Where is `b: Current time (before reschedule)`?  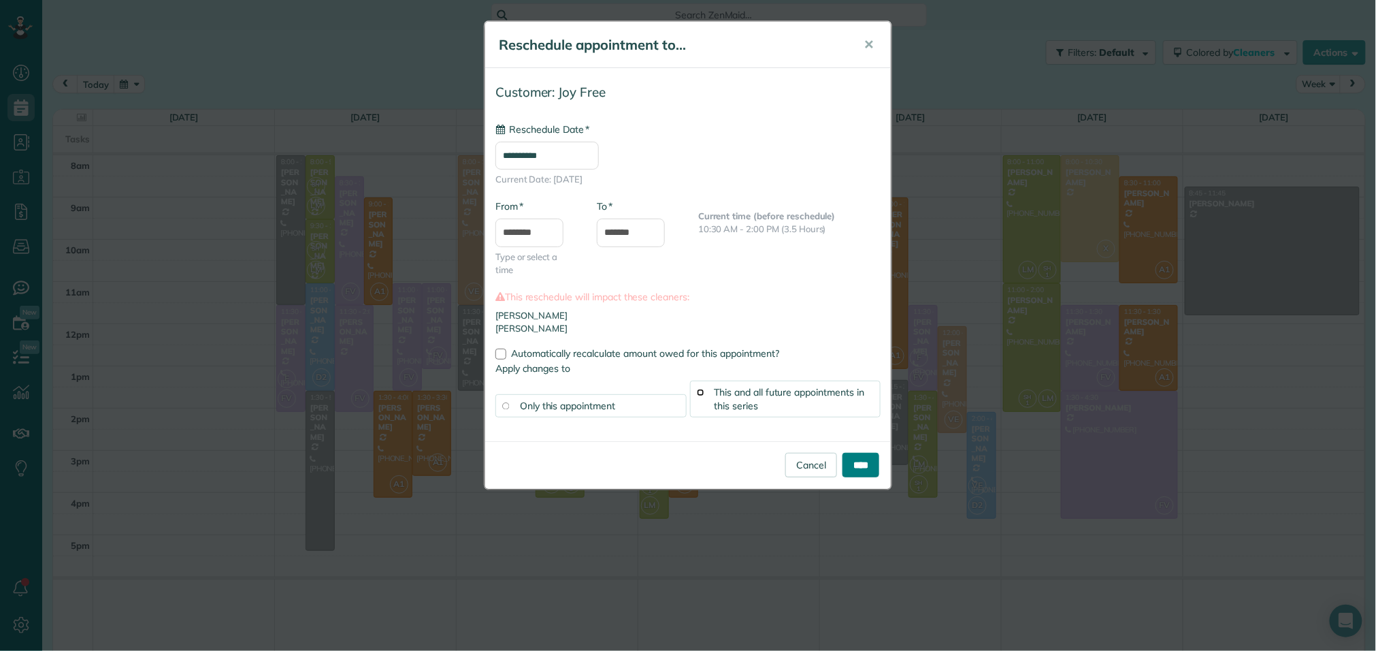
b: Current time (before reschedule) is located at coordinates (767, 216).